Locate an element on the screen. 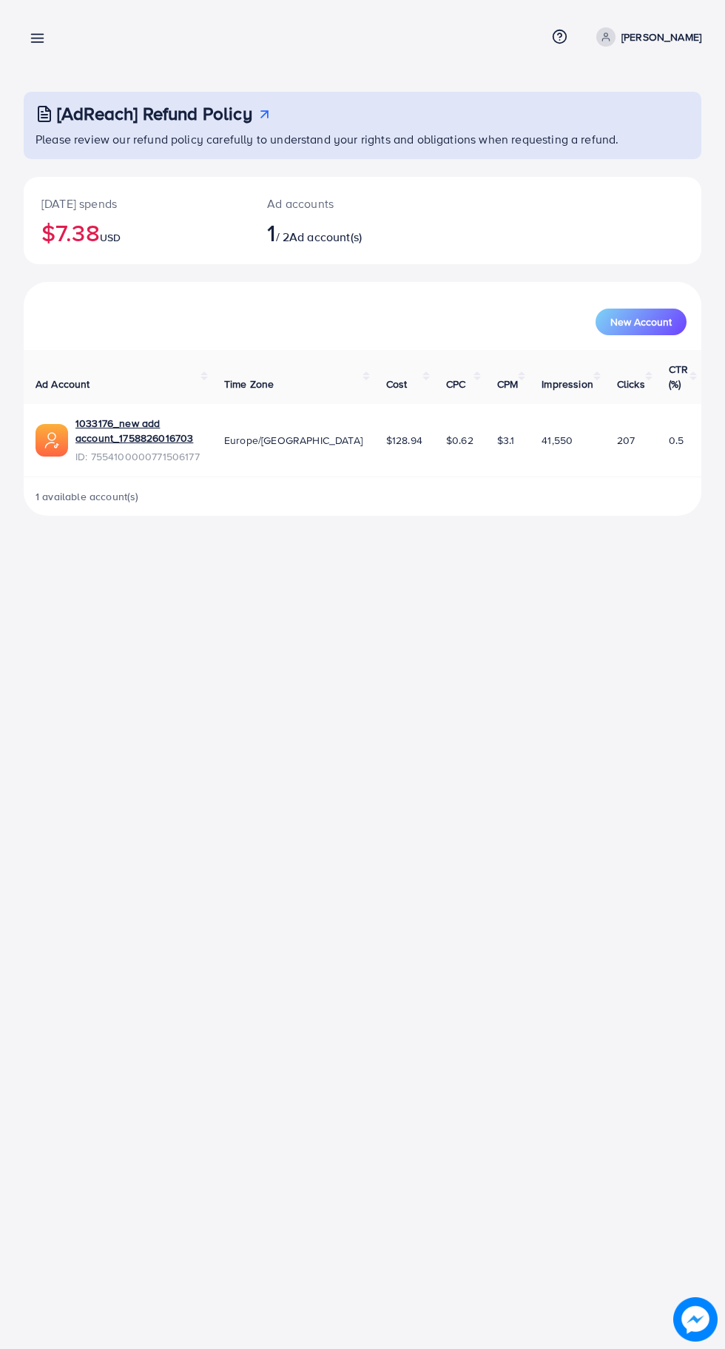  span: Cost is located at coordinates (397, 384).